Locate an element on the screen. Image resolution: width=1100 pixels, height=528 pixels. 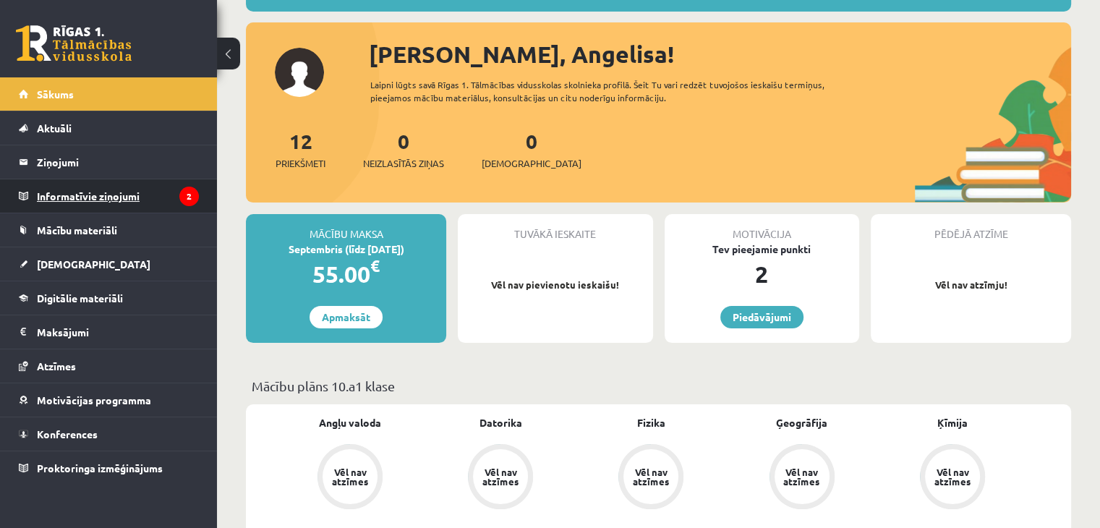
div: 55.00 is located at coordinates (346, 274).